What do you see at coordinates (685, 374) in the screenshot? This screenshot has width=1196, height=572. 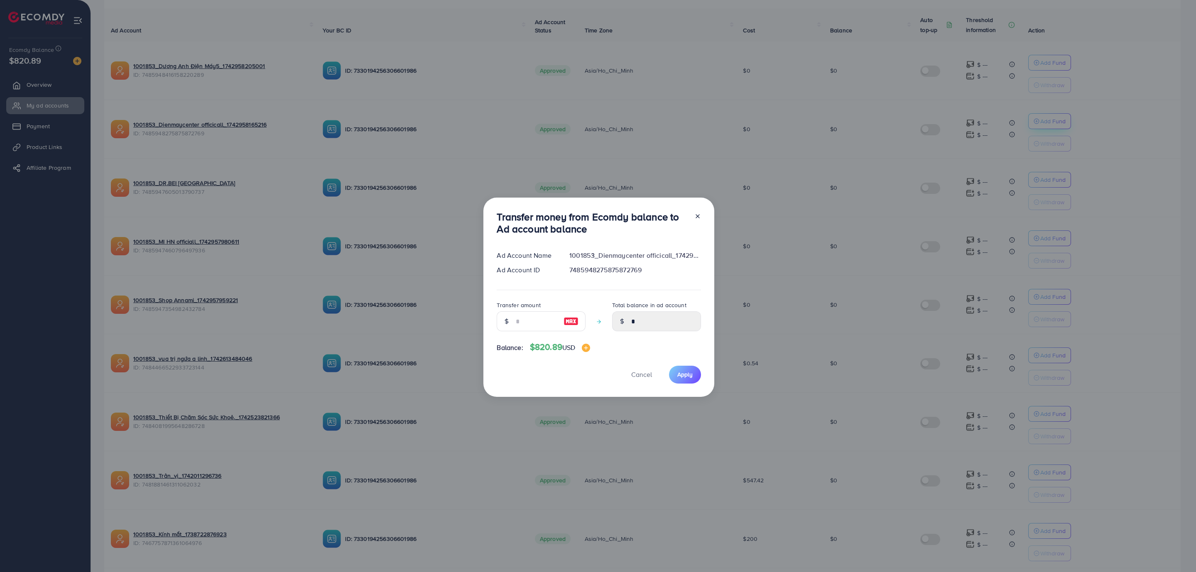 I see `button: Apply` at bounding box center [685, 374].